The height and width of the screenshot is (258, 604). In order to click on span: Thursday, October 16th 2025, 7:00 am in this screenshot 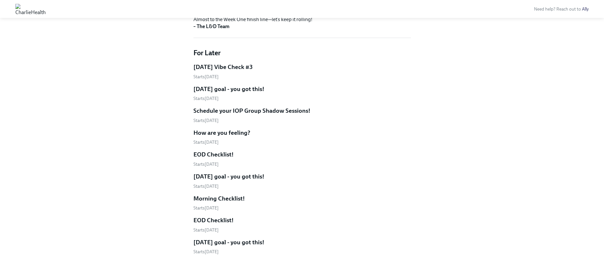, I will do `click(206, 99)`.